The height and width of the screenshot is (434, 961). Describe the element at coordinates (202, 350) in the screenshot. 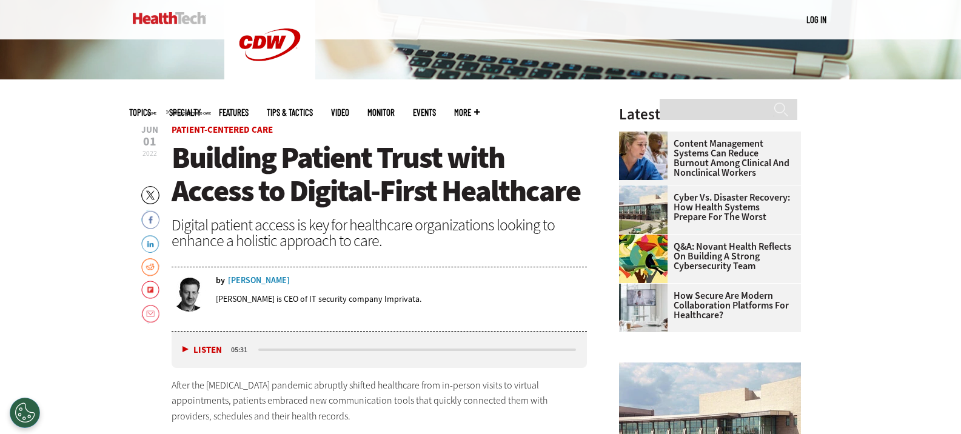

I see `button: Listen` at that location.